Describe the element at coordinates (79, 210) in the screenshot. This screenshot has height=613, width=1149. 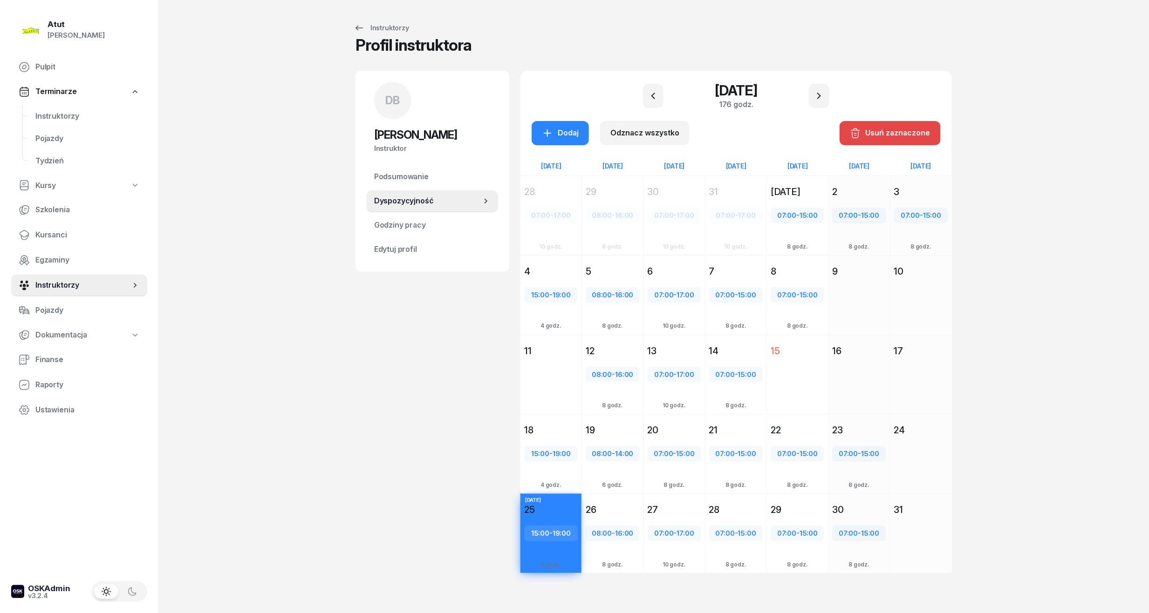
I see `a: Szkolenia` at that location.